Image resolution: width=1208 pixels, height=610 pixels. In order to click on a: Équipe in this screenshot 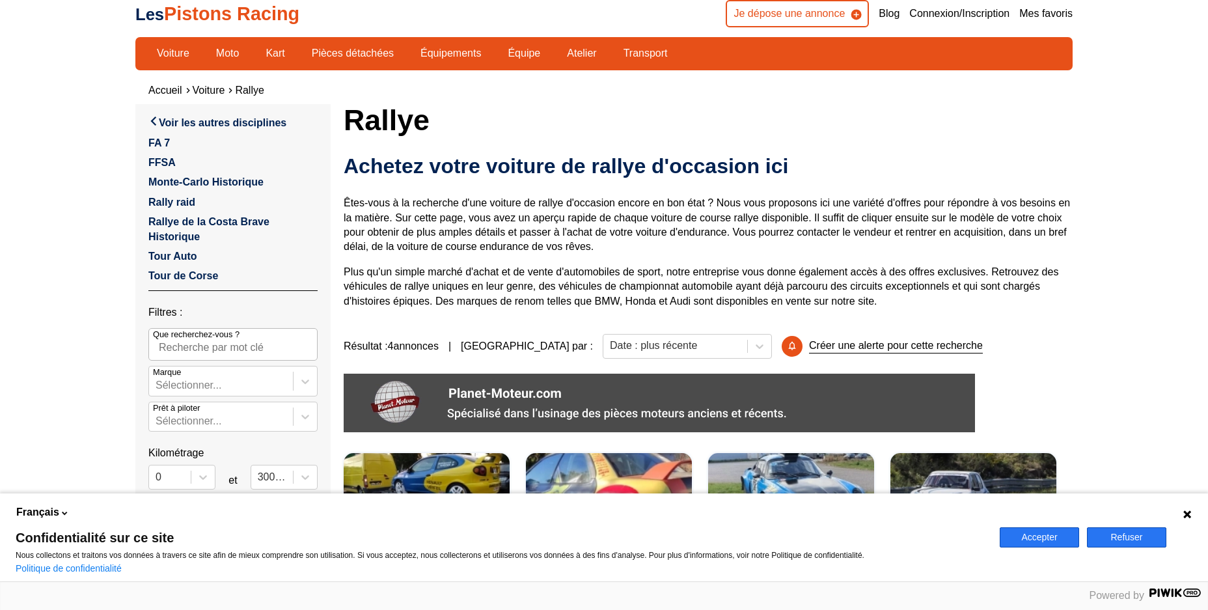, I will do `click(524, 53)`.